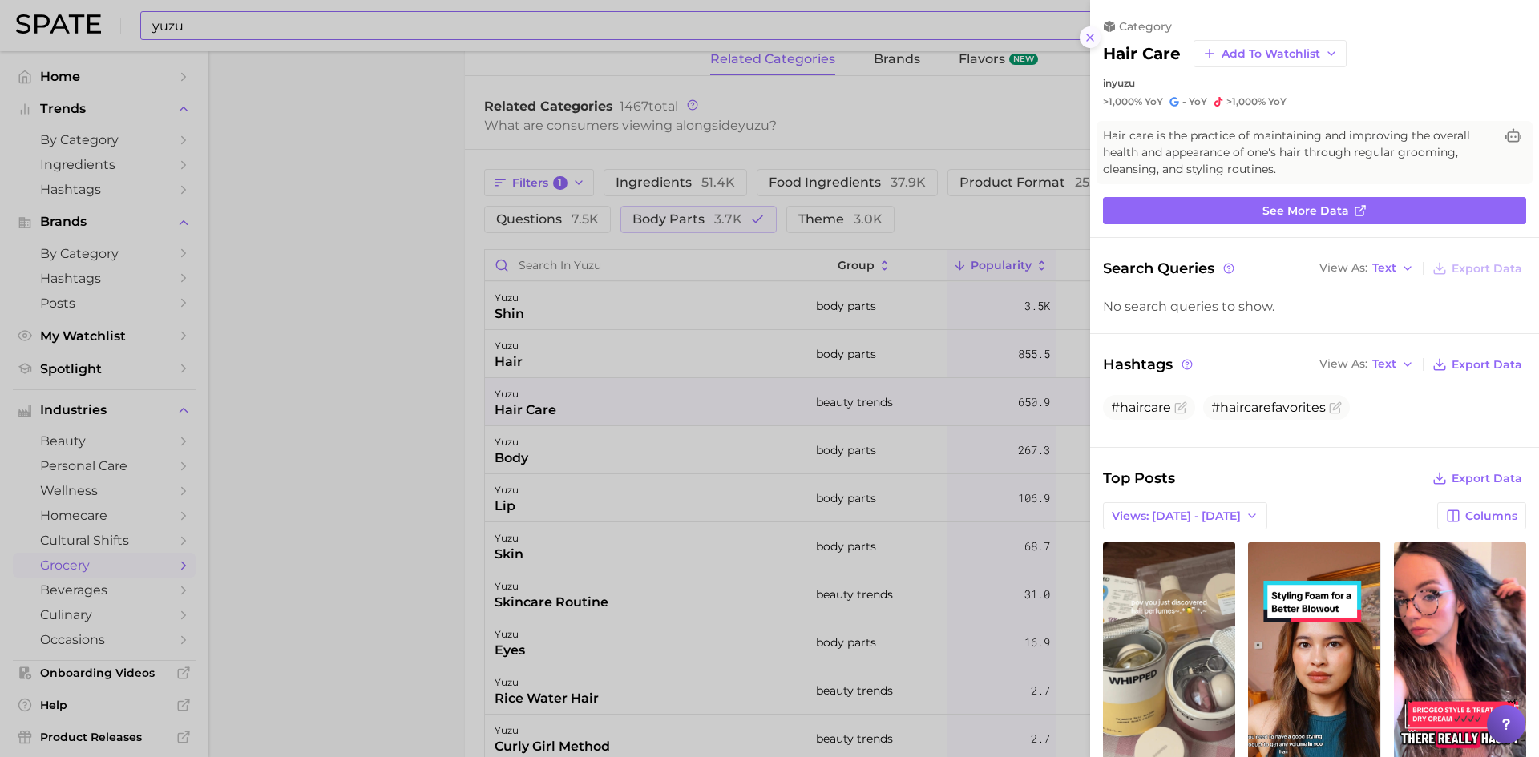  What do you see at coordinates (1141, 54) in the screenshot?
I see `h2: hair care` at bounding box center [1141, 54].